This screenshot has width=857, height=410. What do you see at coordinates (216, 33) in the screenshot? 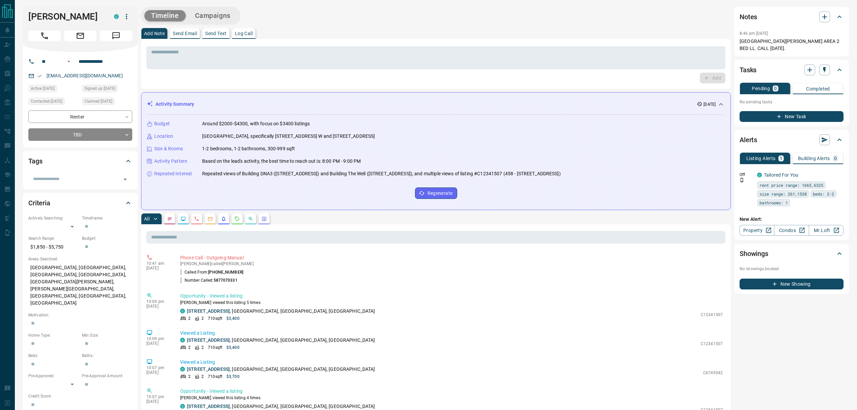
I see `p: Send Text` at bounding box center [216, 33].